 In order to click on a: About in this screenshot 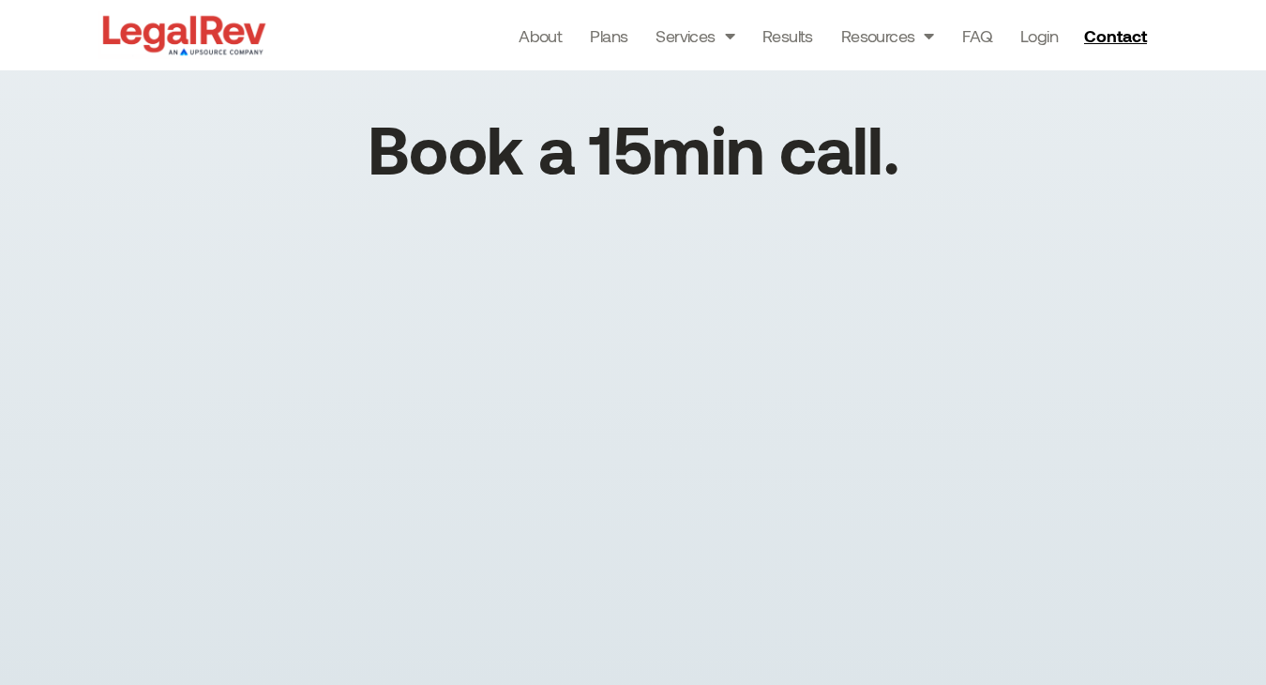, I will do `click(540, 36)`.